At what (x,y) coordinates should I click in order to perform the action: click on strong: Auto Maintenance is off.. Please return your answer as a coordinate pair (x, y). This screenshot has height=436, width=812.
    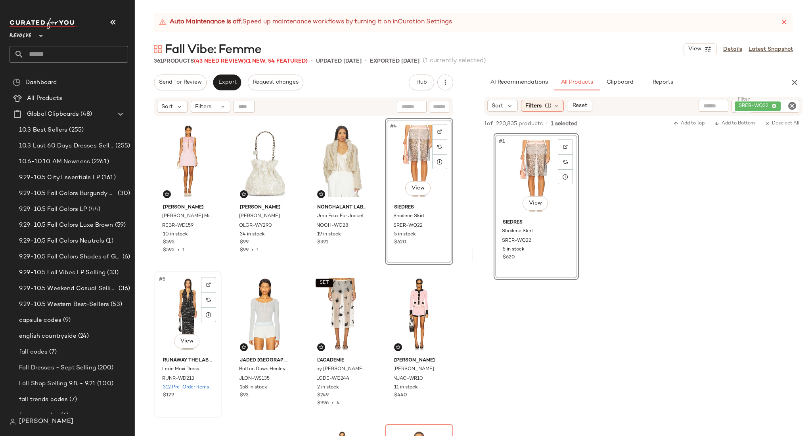
    Looking at the image, I should click on (206, 22).